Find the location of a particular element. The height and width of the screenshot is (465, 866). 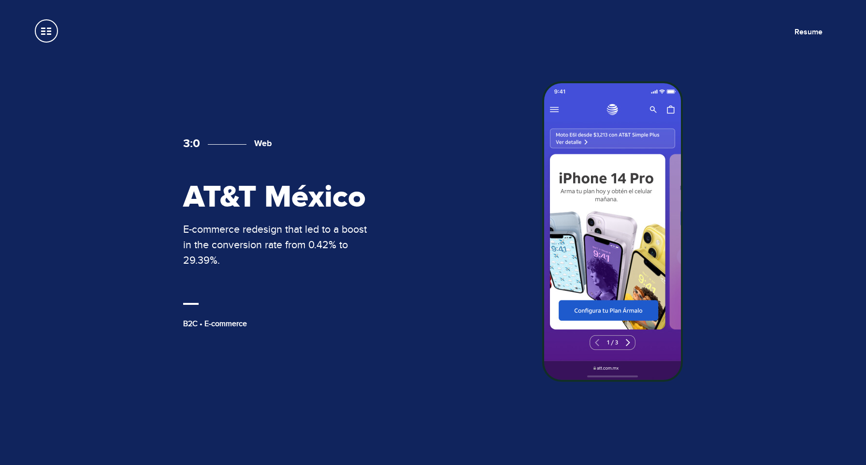

h3: Web is located at coordinates (240, 144).